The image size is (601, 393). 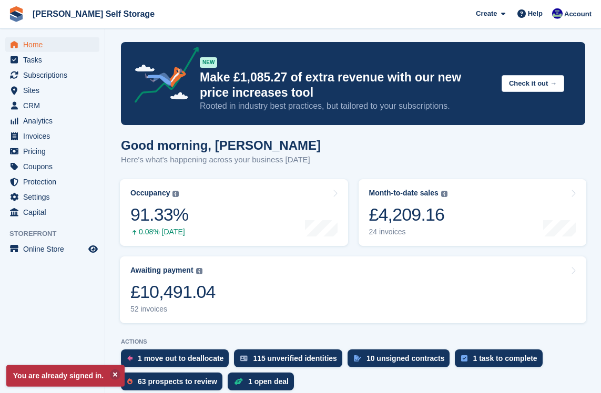 I want to click on button: Check it out →, so click(x=533, y=84).